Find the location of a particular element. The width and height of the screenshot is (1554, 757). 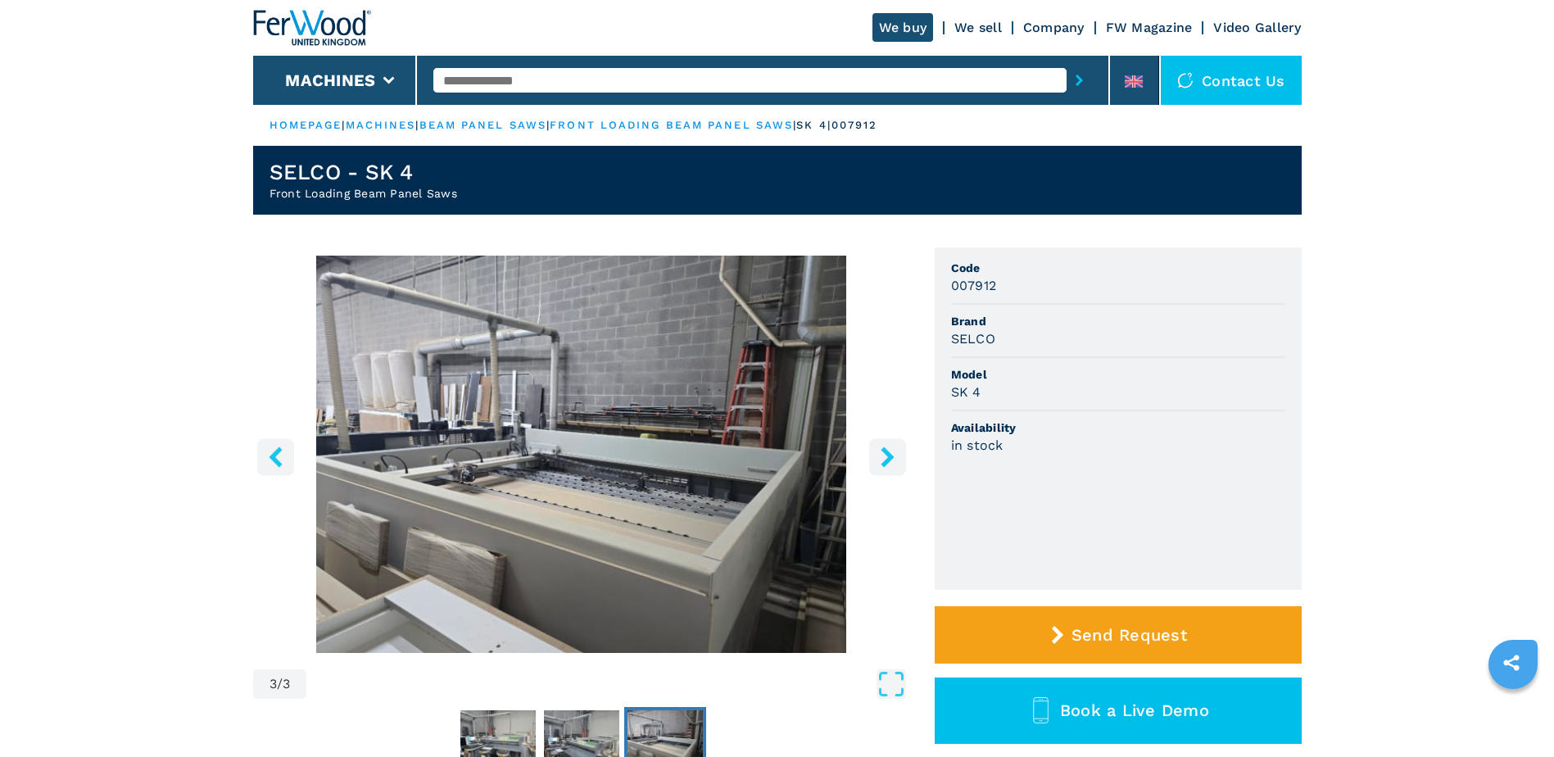

div: Contact us is located at coordinates (1231, 80).